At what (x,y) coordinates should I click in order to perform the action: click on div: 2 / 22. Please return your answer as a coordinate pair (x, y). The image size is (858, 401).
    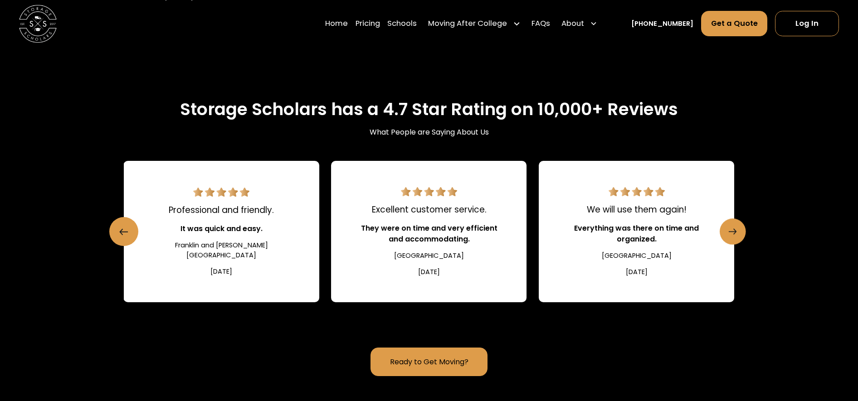
    Looking at the image, I should click on (428, 232).